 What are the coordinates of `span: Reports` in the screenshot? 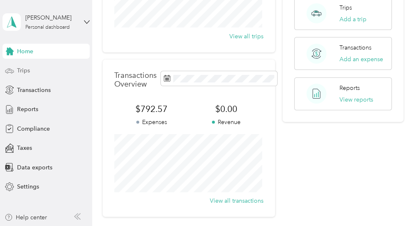 It's located at (27, 109).